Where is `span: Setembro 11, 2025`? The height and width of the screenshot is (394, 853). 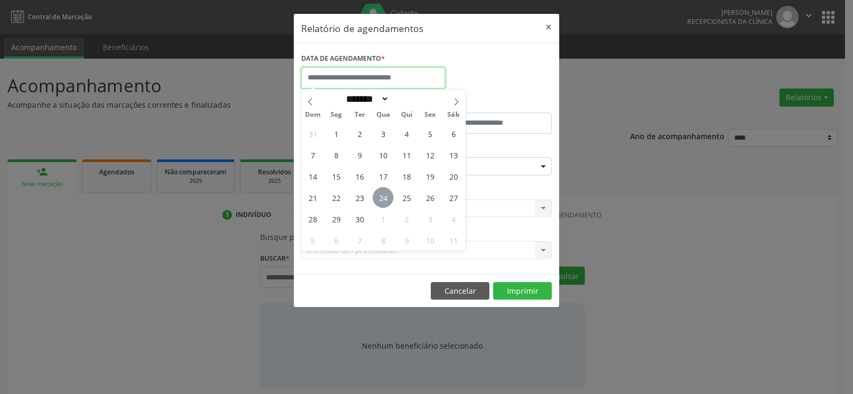
span: Setembro 11, 2025 is located at coordinates (406, 155).